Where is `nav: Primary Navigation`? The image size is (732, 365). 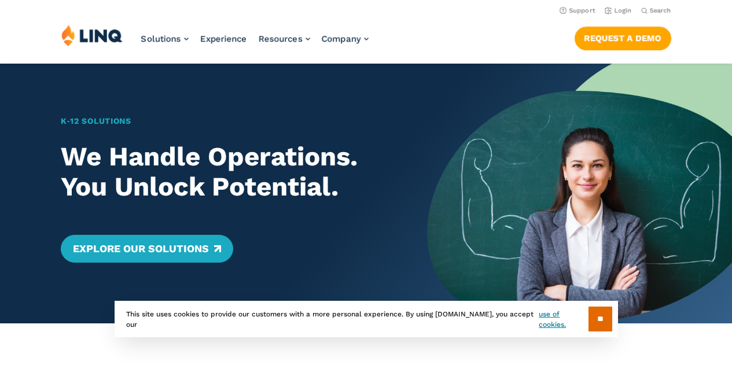 nav: Primary Navigation is located at coordinates (255, 43).